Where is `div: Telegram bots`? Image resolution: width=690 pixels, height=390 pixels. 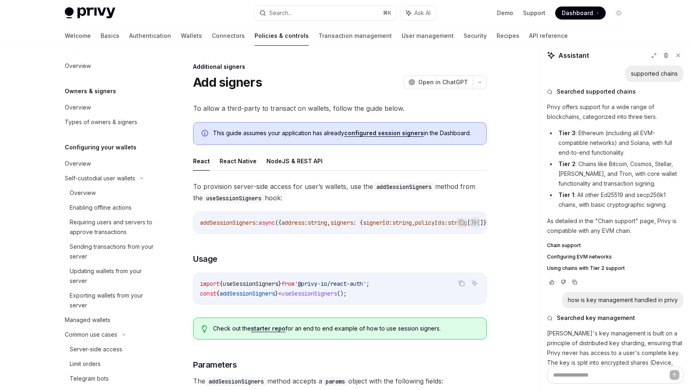 div: Telegram bots is located at coordinates (89, 379).